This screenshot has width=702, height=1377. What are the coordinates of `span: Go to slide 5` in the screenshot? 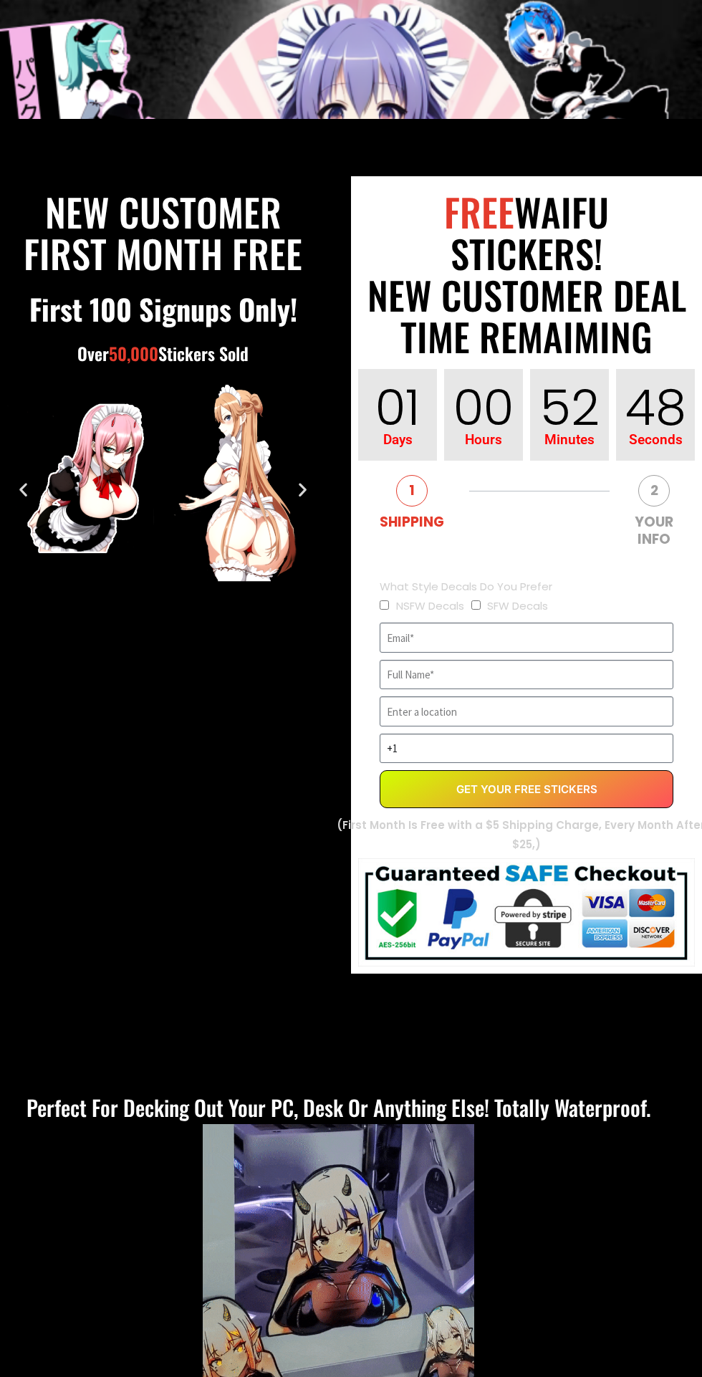 It's located at (150, 605).